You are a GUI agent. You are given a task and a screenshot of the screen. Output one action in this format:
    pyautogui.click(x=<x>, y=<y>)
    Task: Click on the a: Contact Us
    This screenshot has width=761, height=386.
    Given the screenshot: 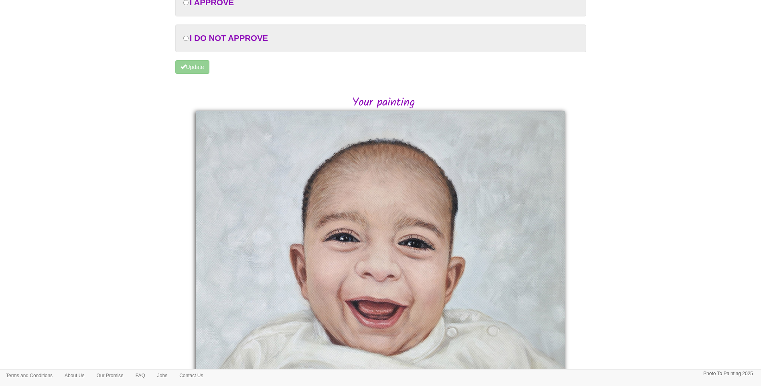 What is the action you would take?
    pyautogui.click(x=191, y=376)
    